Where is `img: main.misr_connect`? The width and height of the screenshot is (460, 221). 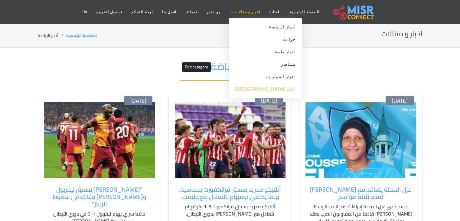 img: main.misr_connect is located at coordinates (353, 12).